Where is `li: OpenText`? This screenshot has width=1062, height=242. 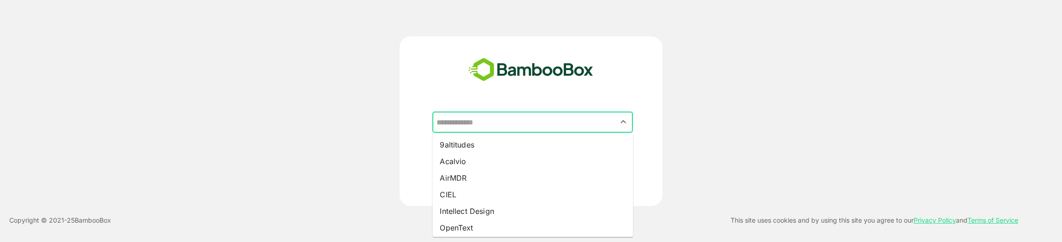
li: OpenText is located at coordinates (533, 228).